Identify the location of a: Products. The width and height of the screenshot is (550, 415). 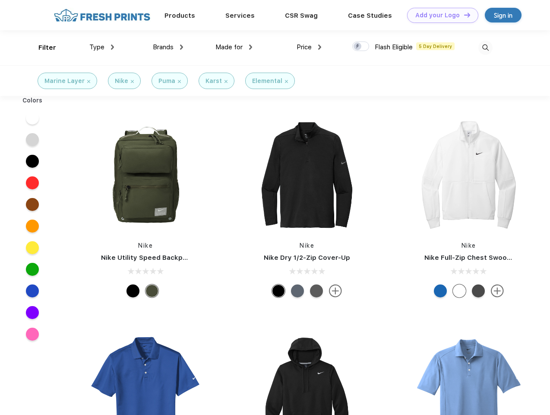
(180, 16).